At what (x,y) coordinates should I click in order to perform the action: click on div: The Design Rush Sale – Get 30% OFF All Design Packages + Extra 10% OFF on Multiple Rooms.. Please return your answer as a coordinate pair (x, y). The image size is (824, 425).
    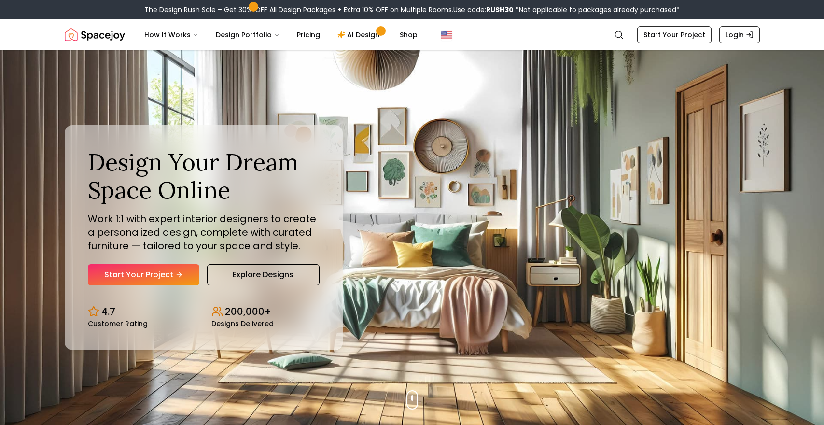
    Looking at the image, I should click on (412, 10).